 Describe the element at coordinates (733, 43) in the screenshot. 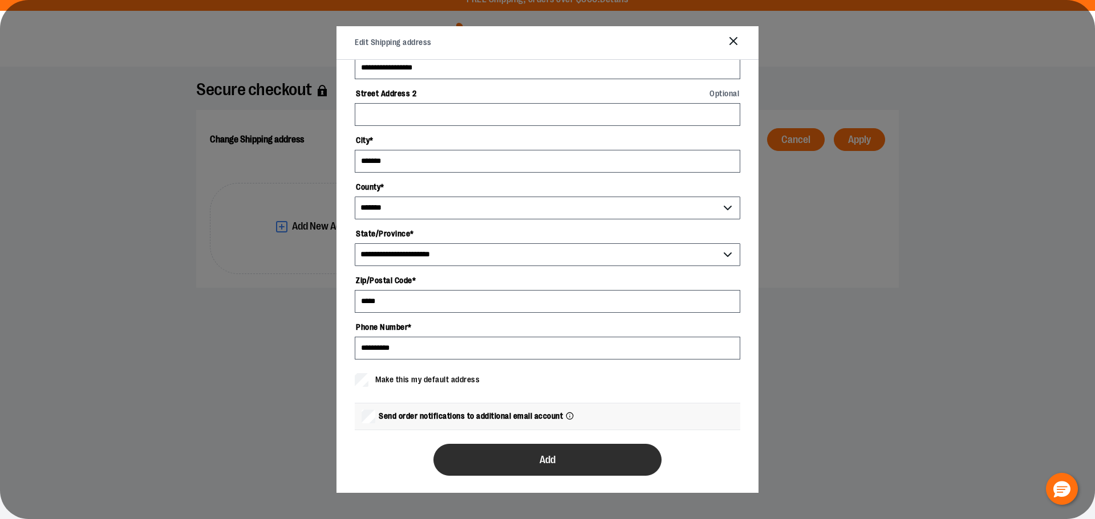

I see `button: Close` at that location.